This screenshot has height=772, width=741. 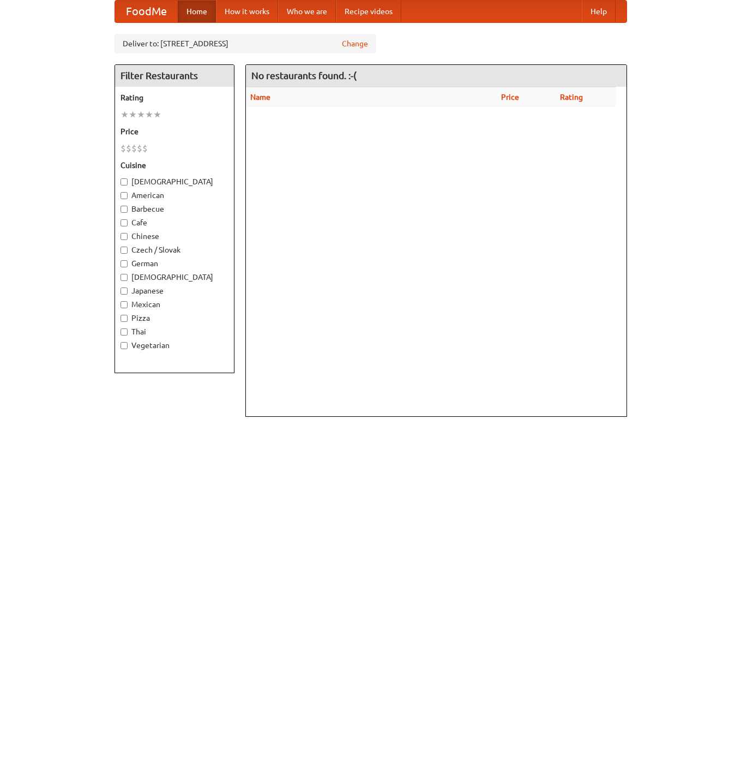 What do you see at coordinates (124, 195) in the screenshot?
I see `input: American` at bounding box center [124, 195].